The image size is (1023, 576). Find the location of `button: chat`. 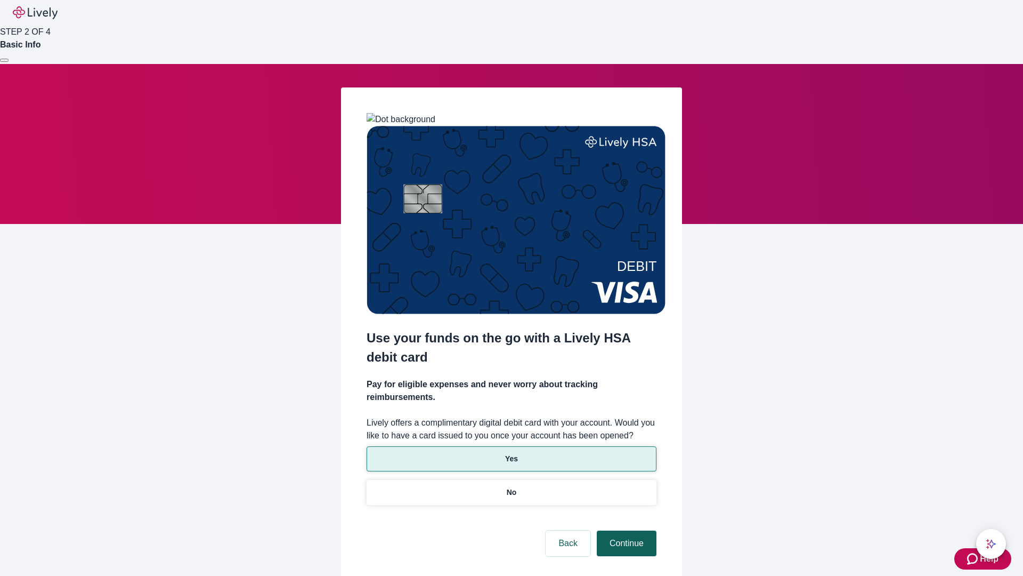

button: chat is located at coordinates (991, 544).